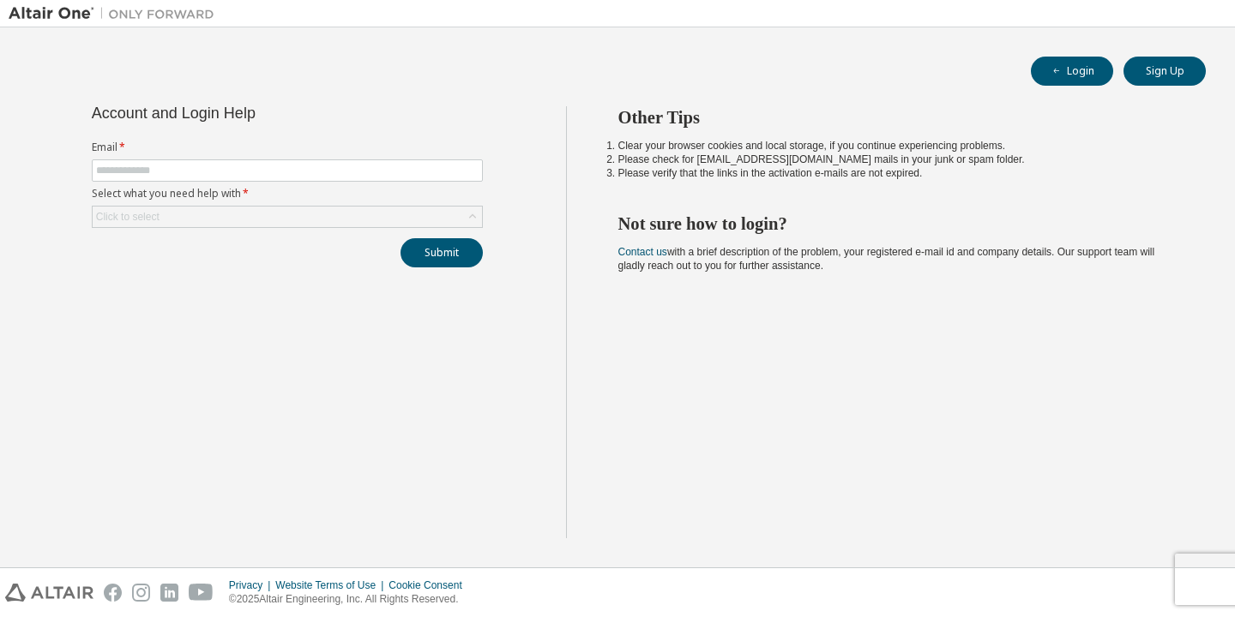  What do you see at coordinates (332, 586) in the screenshot?
I see `div: Website Terms of Use` at bounding box center [332, 586].